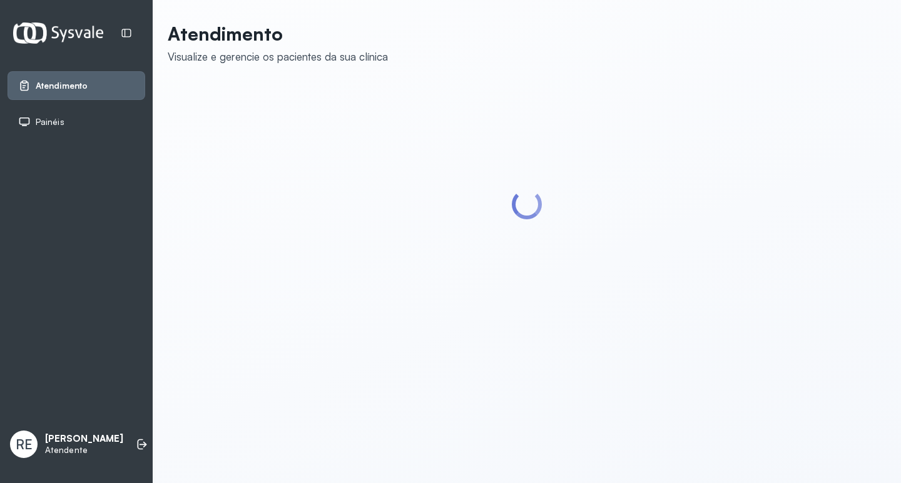 This screenshot has height=483, width=901. I want to click on p: Atendimento, so click(278, 34).